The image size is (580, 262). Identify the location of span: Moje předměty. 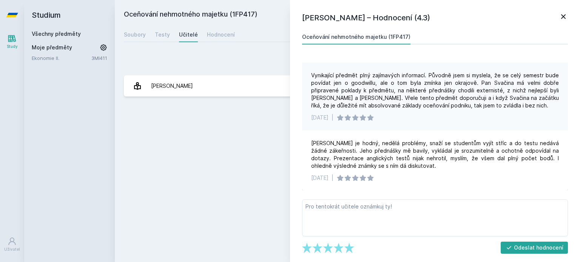
(52, 48).